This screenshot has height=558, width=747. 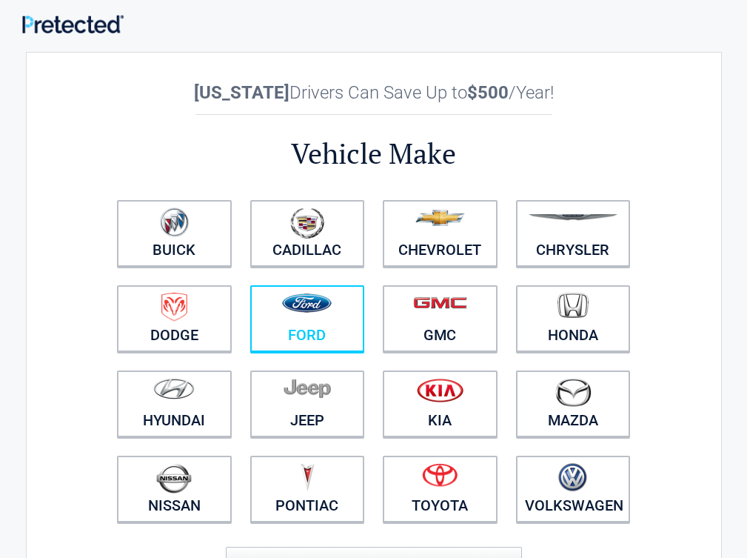 What do you see at coordinates (440, 404) in the screenshot?
I see `a: Kia` at bounding box center [440, 404].